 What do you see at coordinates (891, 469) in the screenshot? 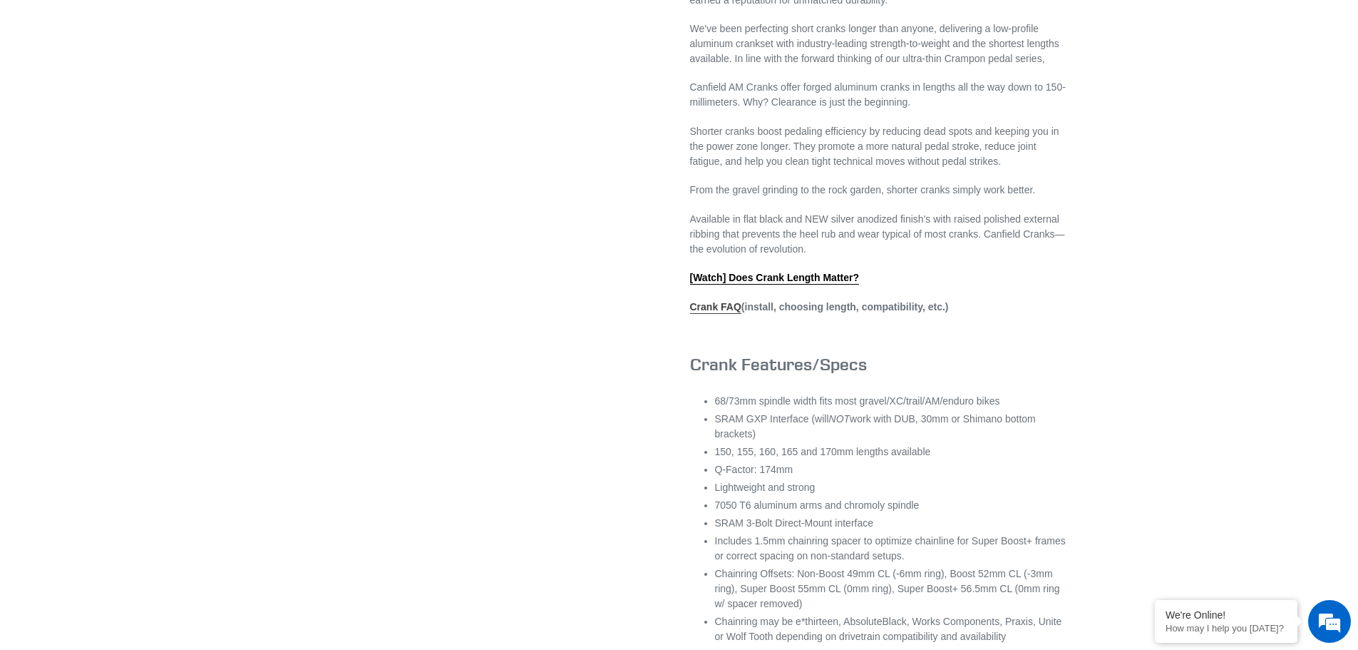
I see `li: Q-Factor: 174mm` at bounding box center [891, 469].